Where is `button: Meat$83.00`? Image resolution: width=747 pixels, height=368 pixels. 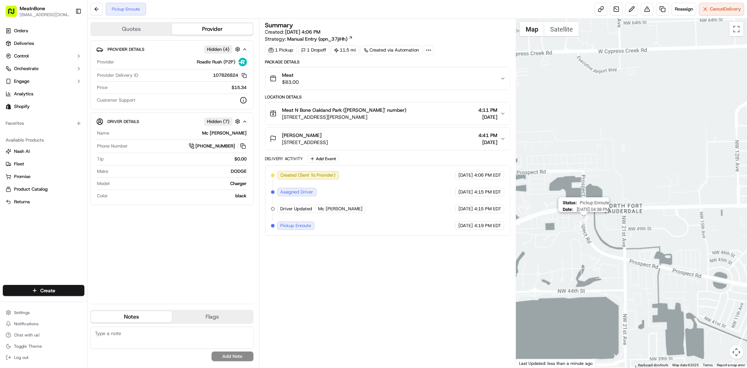
button: Meat$83.00 is located at coordinates (388, 78).